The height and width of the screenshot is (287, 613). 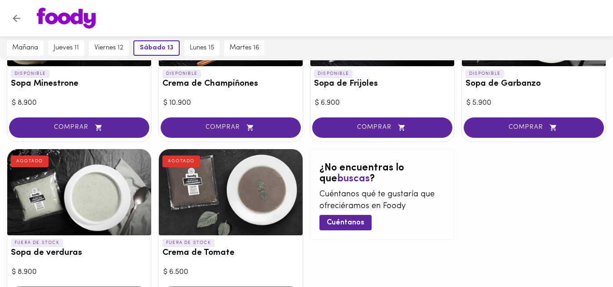 I want to click on div: $ 6.900, so click(x=382, y=103).